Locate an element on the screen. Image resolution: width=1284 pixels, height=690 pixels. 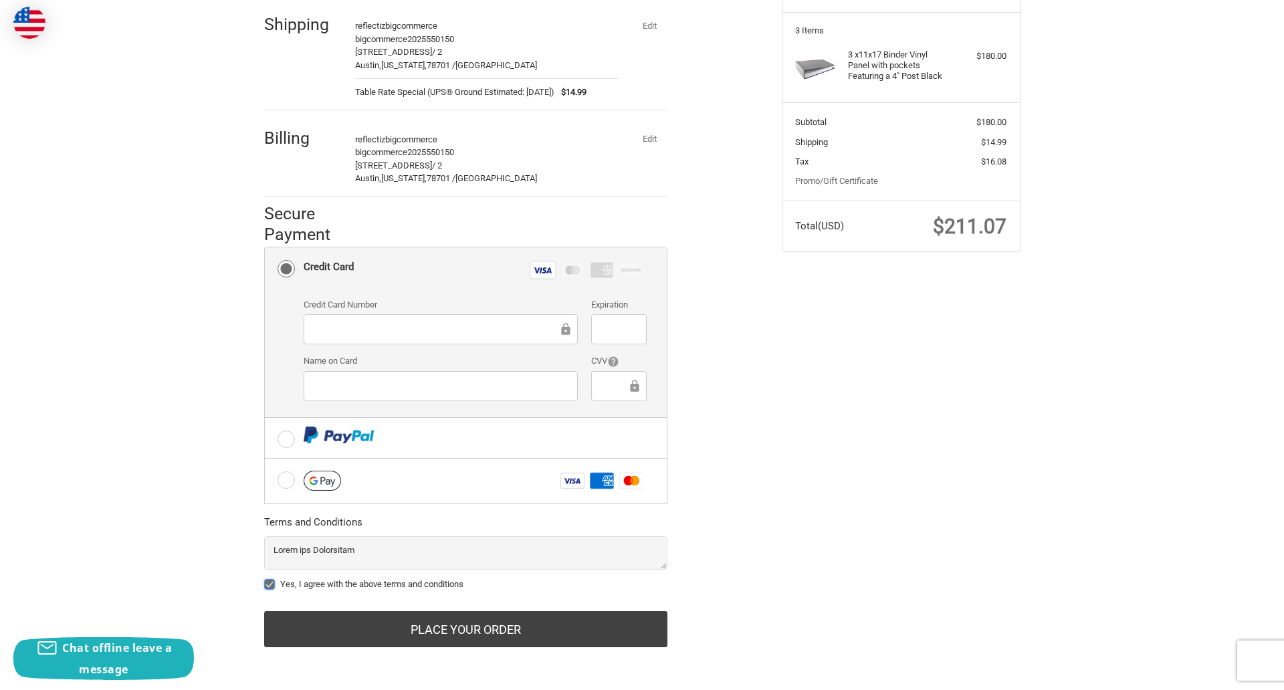
label: CVV is located at coordinates (619, 361).